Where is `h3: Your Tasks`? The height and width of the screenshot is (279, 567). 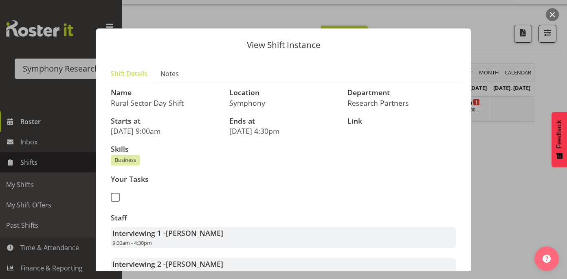 h3: Your Tasks is located at coordinates (195, 180).